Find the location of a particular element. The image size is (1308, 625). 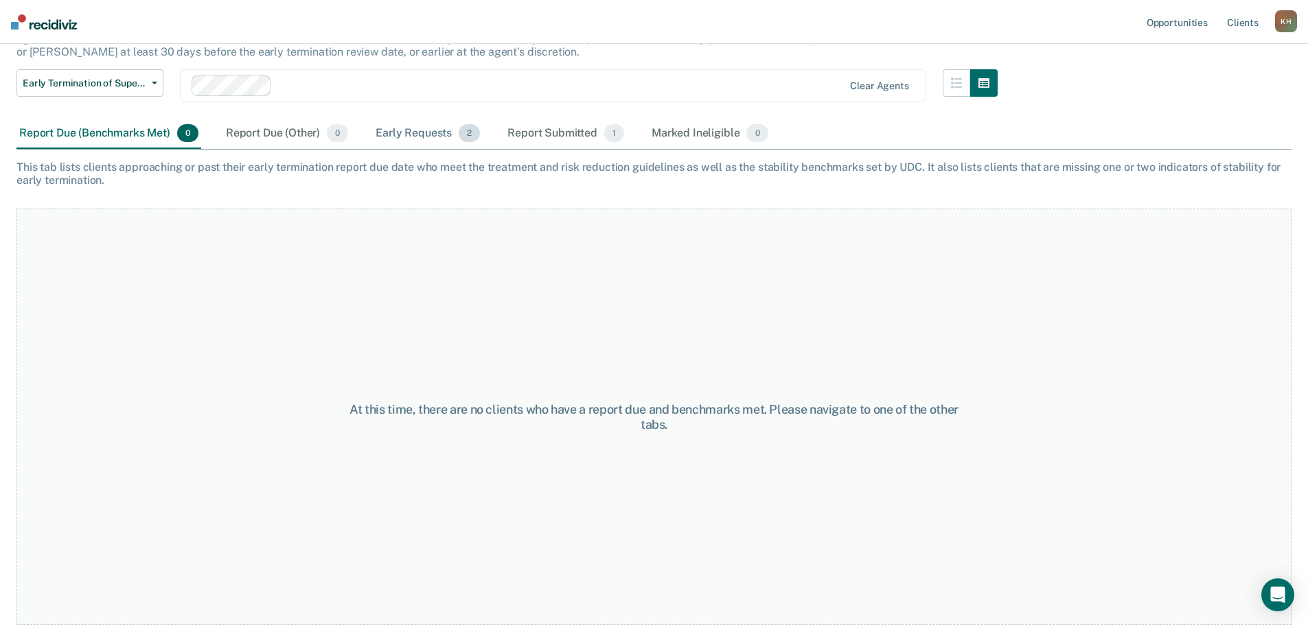

div: At this time, there are no clients who have a report due and benchmarks met. Please navigate to o... is located at coordinates (654, 417).